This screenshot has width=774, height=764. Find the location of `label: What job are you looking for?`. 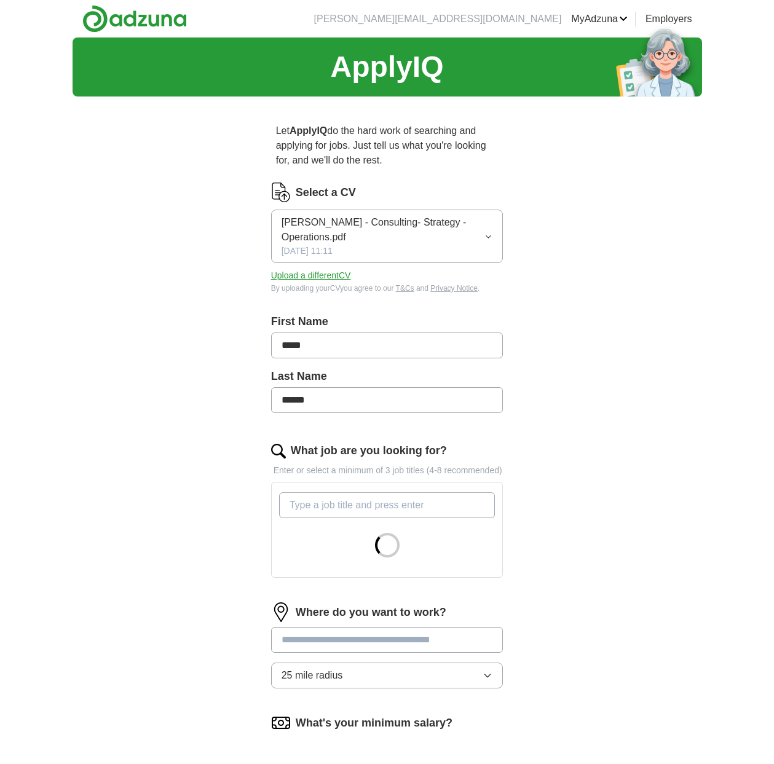

label: What job are you looking for? is located at coordinates (369, 451).